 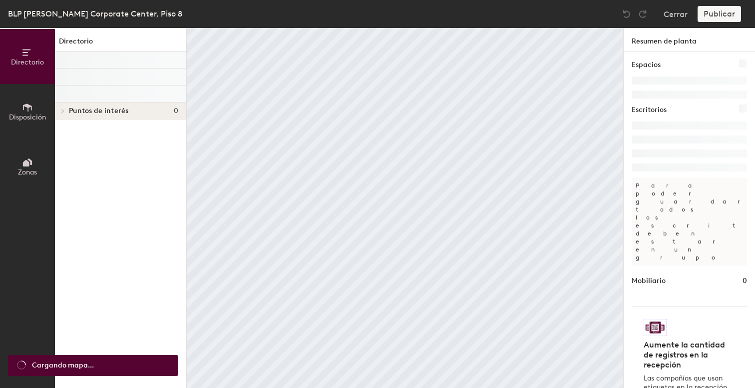 I want to click on h1: Espacios, so click(x=646, y=65).